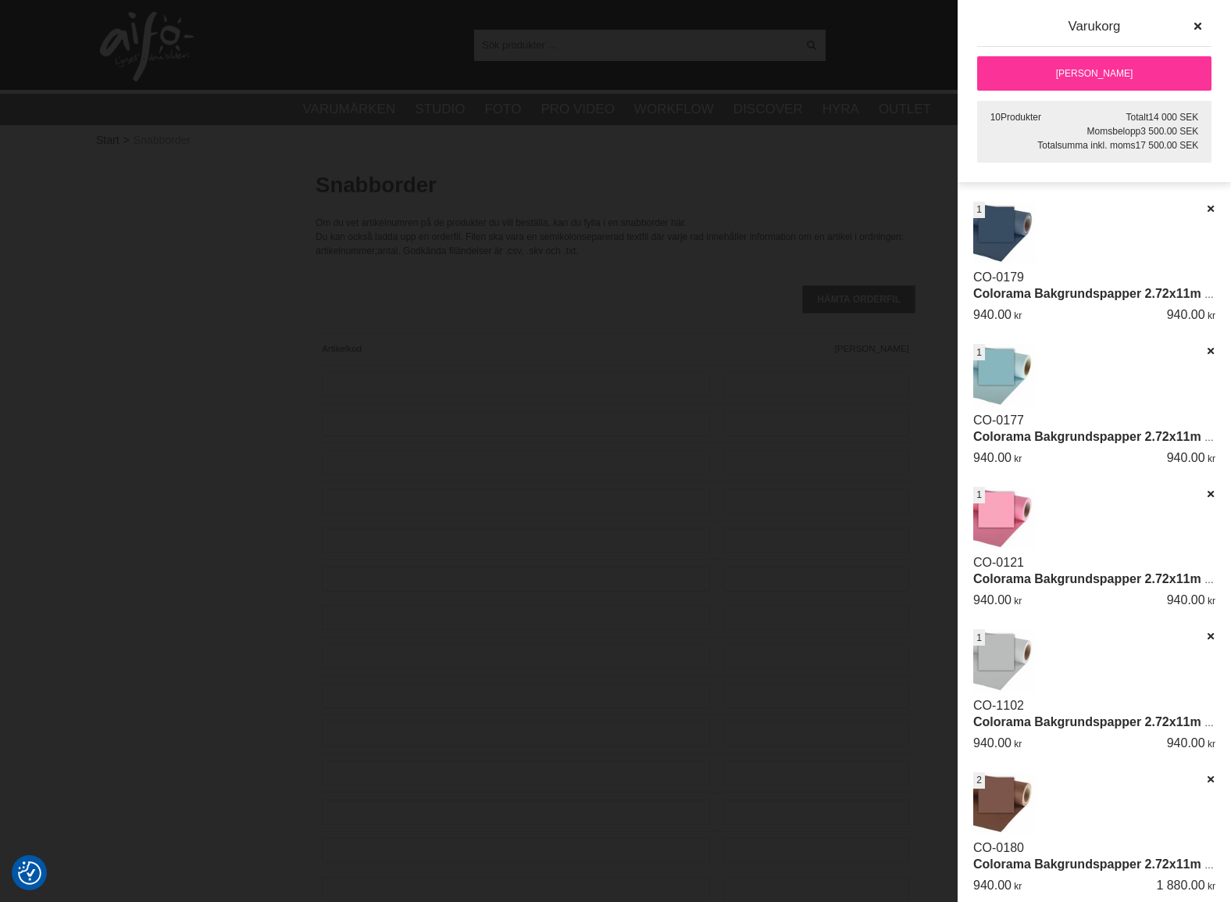  I want to click on span: 3 500.00 SEK, so click(1170, 131).